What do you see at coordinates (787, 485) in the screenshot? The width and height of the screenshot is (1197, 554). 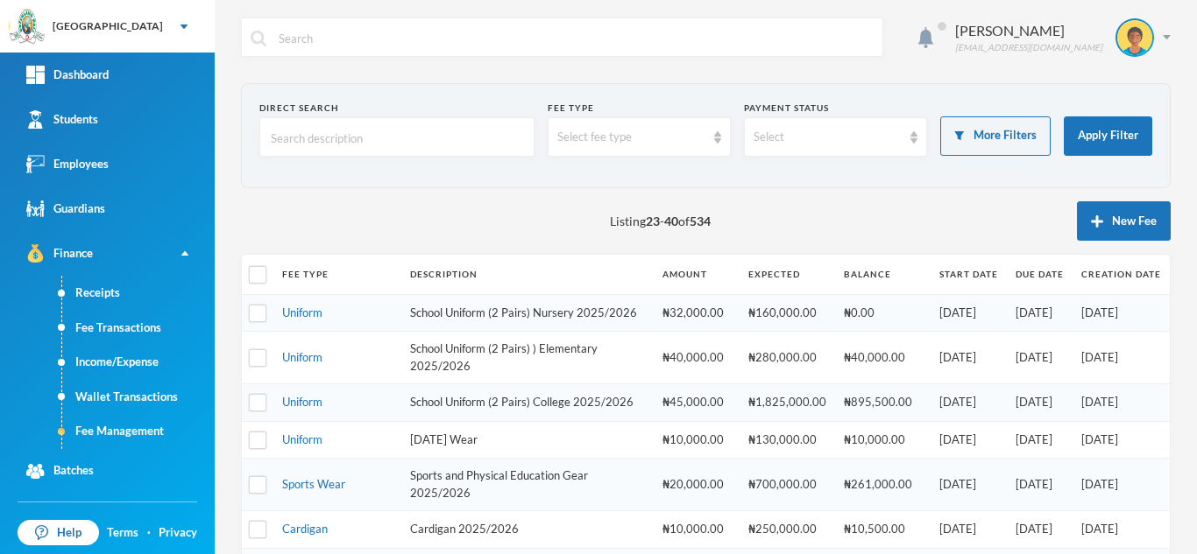 I see `td: ₦700,000.00` at bounding box center [787, 485].